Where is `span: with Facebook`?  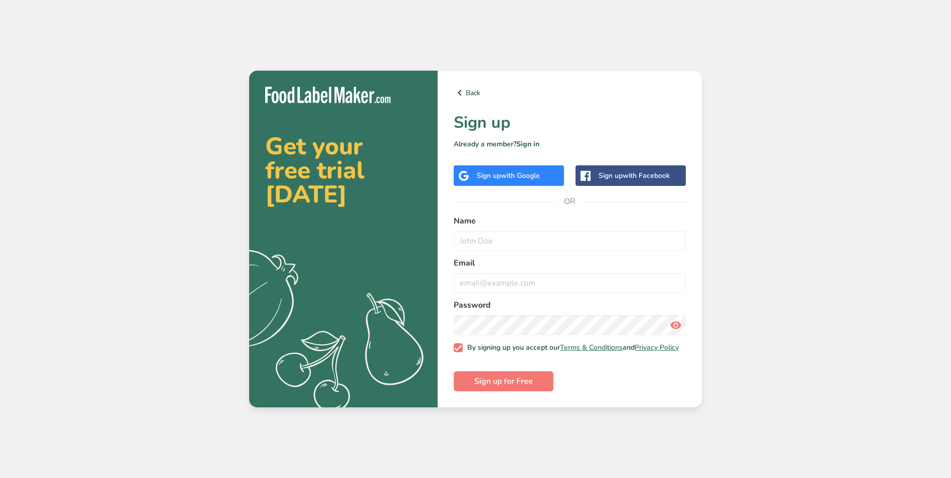 span: with Facebook is located at coordinates (646, 175).